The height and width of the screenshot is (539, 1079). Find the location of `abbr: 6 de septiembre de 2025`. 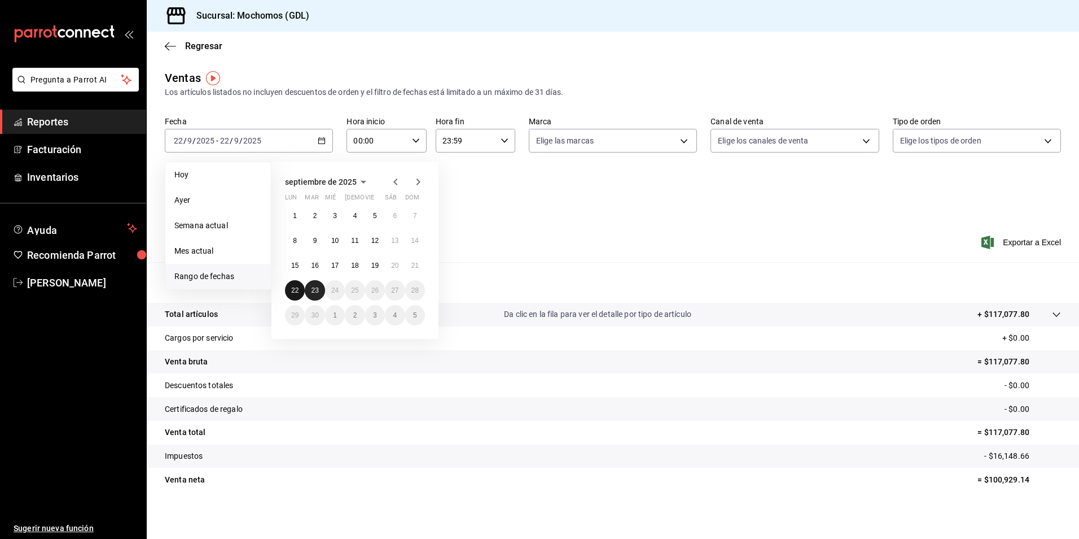

abbr: 6 de septiembre de 2025 is located at coordinates (395, 216).